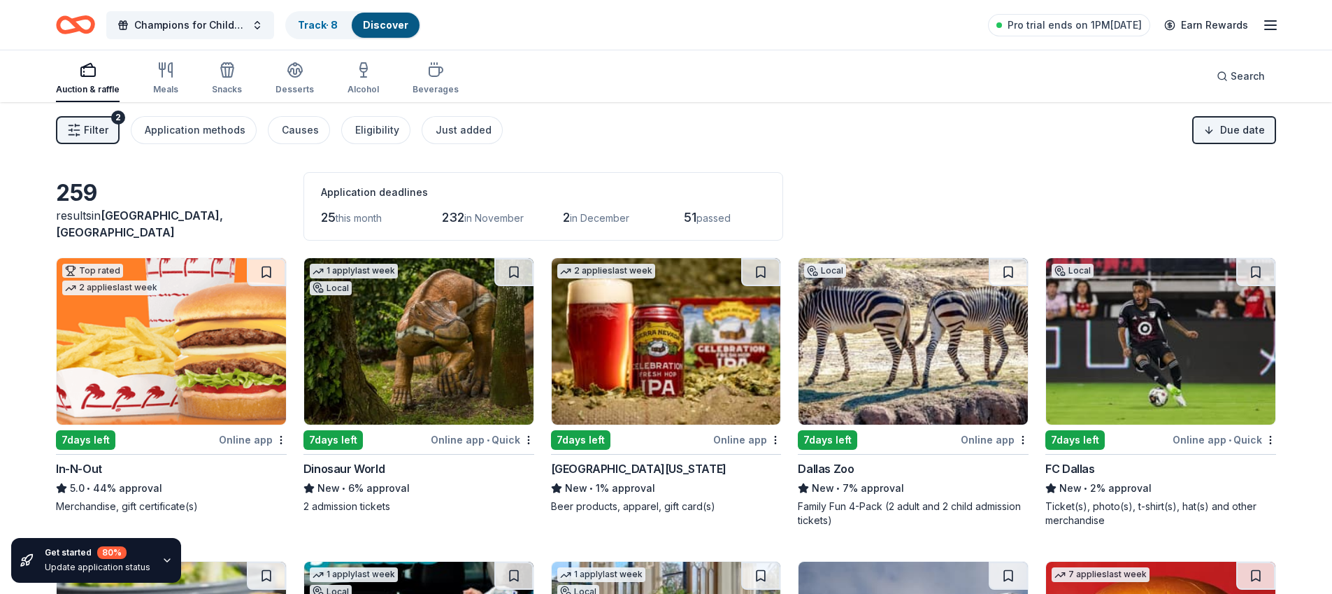  I want to click on div: 259, so click(171, 193).